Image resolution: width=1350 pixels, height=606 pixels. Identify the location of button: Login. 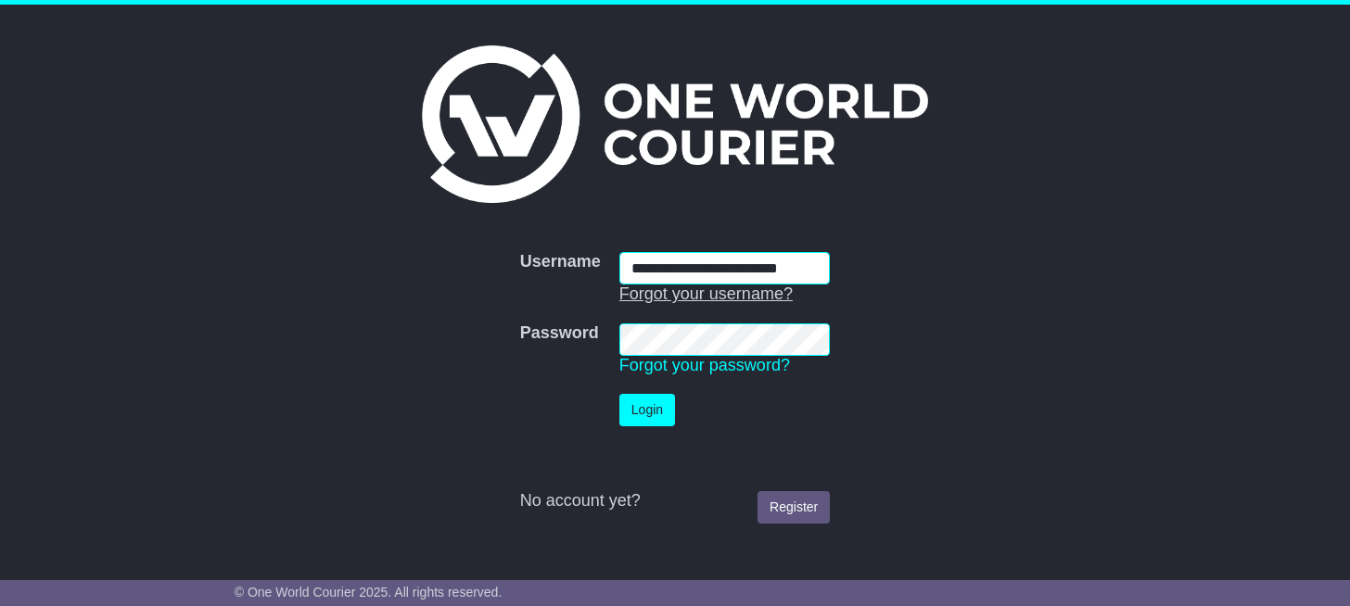
(647, 410).